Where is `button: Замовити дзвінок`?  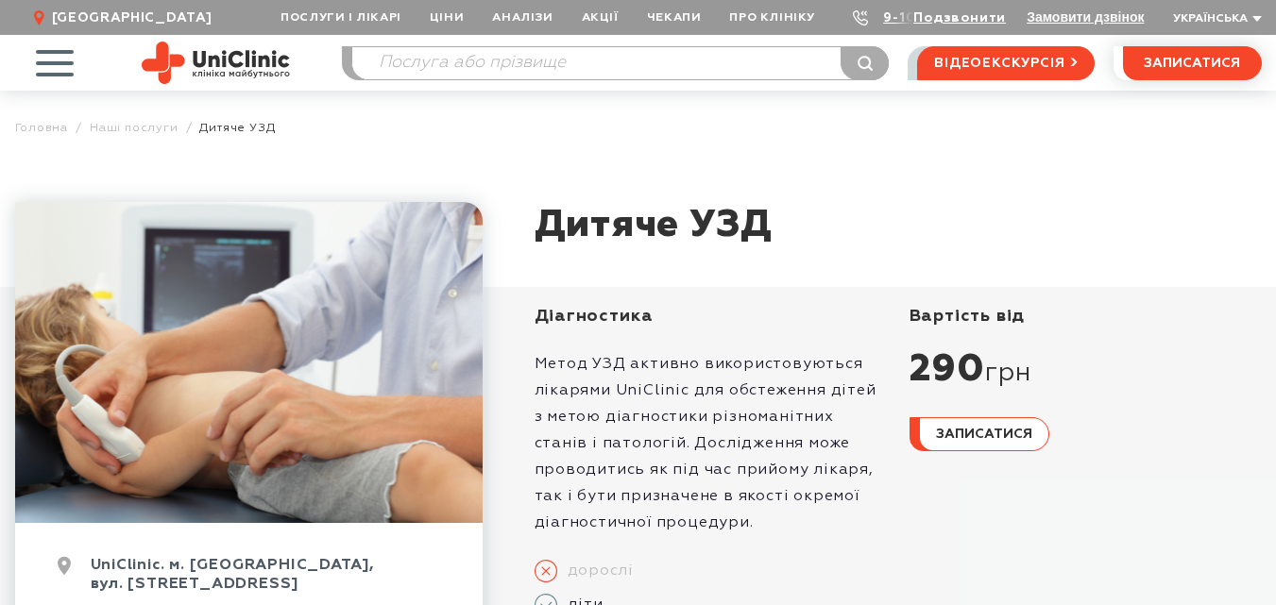 button: Замовити дзвінок is located at coordinates (1085, 17).